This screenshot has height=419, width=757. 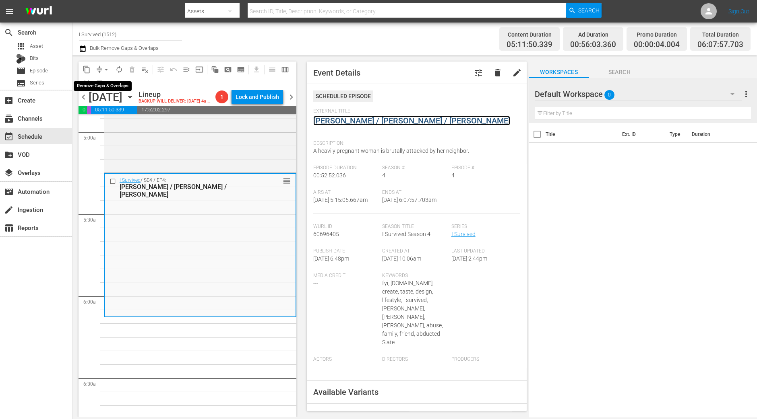 What do you see at coordinates (638, 94) in the screenshot?
I see `div: Default Workspace` at bounding box center [638, 94].